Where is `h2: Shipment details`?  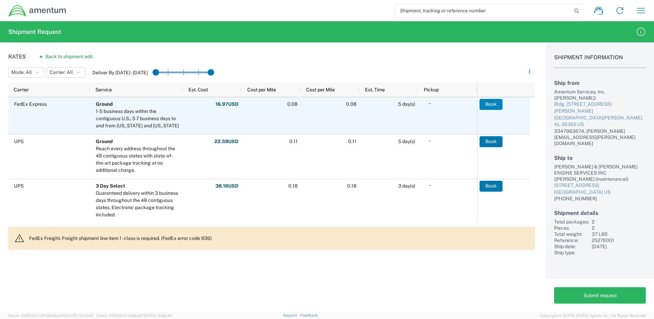
h2: Shipment details is located at coordinates (600, 213).